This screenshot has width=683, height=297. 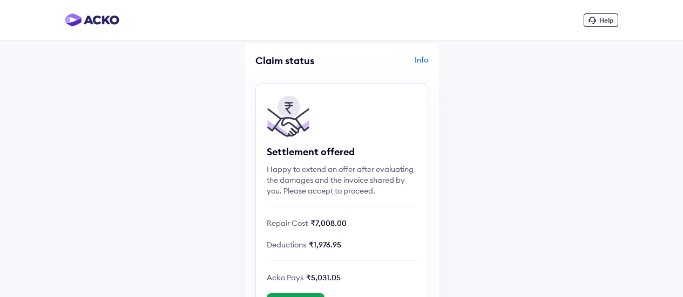 What do you see at coordinates (342, 152) in the screenshot?
I see `div: Settlement offered` at bounding box center [342, 152].